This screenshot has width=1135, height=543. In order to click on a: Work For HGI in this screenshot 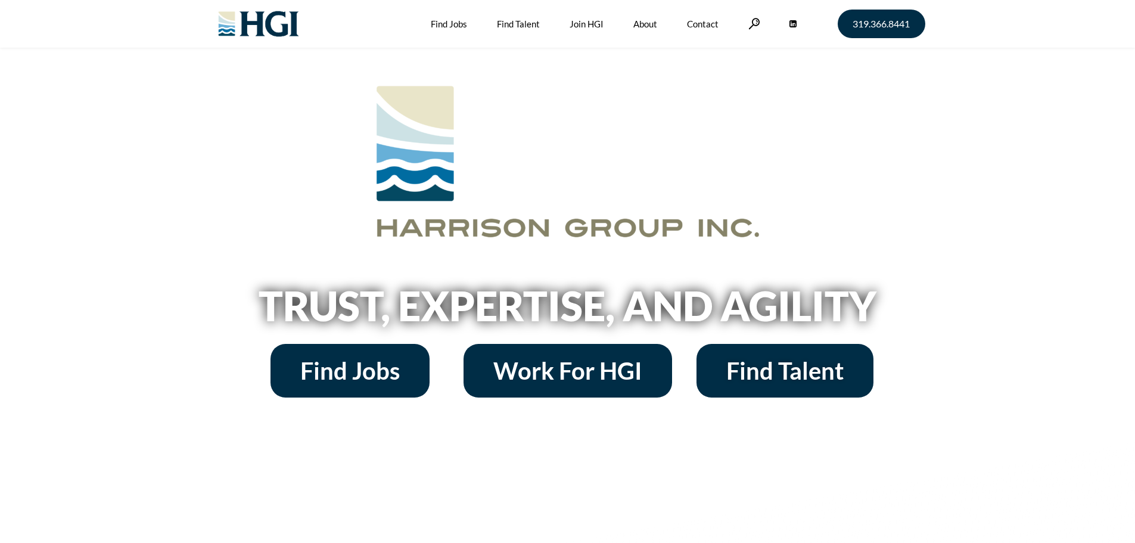, I will do `click(568, 370)`.